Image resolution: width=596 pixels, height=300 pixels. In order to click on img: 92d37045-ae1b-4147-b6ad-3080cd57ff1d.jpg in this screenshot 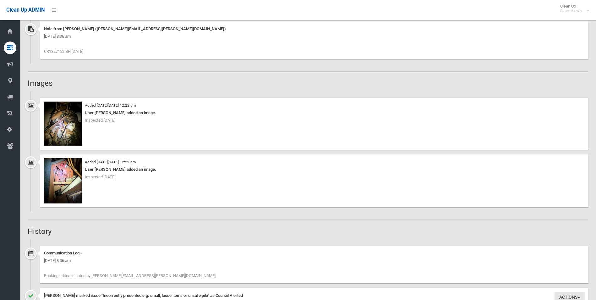, I will do `click(63, 123)`.